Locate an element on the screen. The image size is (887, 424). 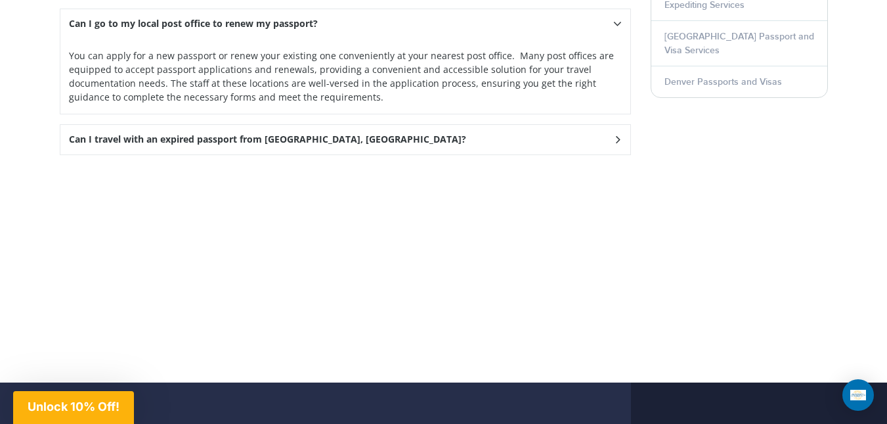
div: Open Intercom Messenger is located at coordinates (858, 395).